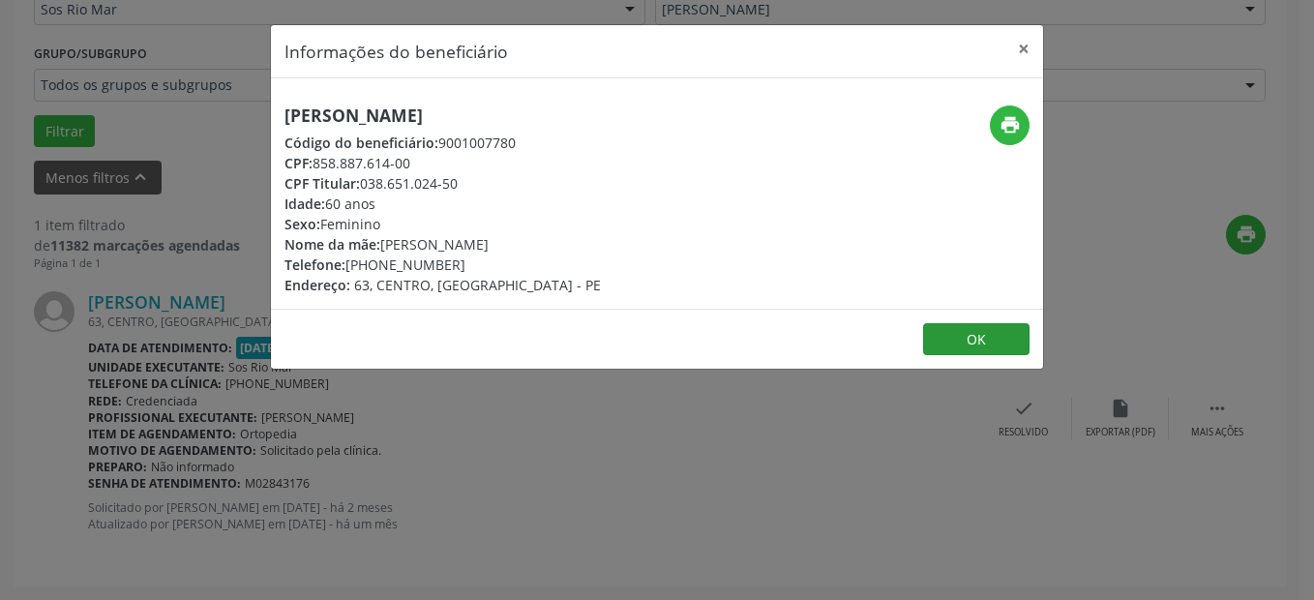  Describe the element at coordinates (976, 340) in the screenshot. I see `button: OK` at that location.